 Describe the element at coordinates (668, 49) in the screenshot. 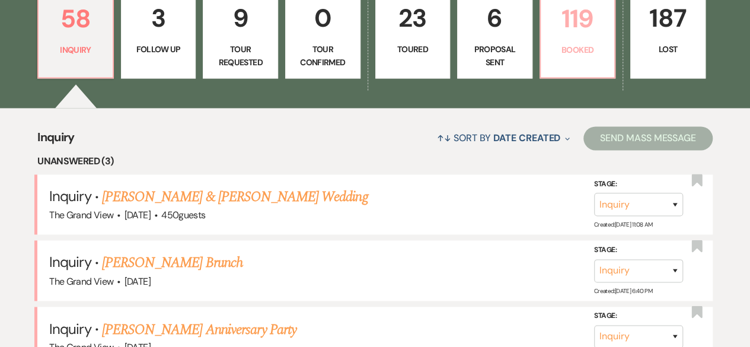

I see `p: Lost` at that location.